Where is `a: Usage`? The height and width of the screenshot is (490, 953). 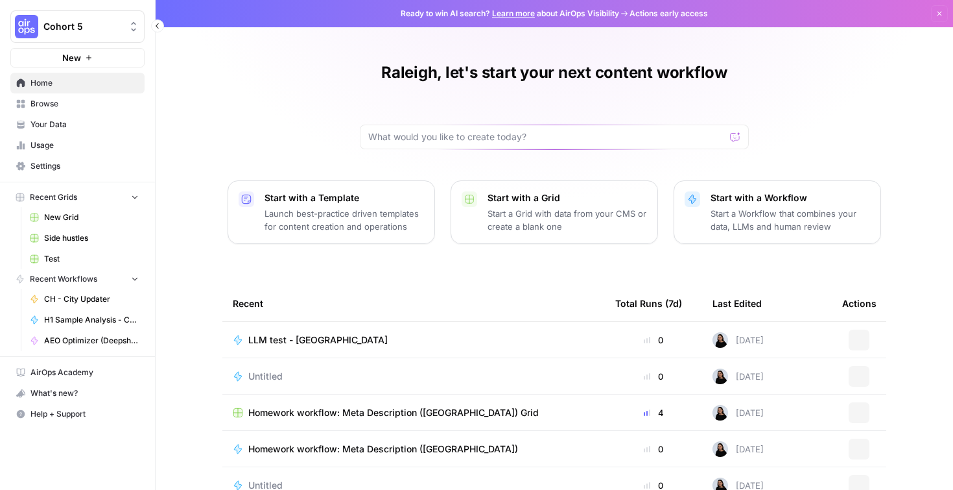
a: Usage is located at coordinates (77, 145).